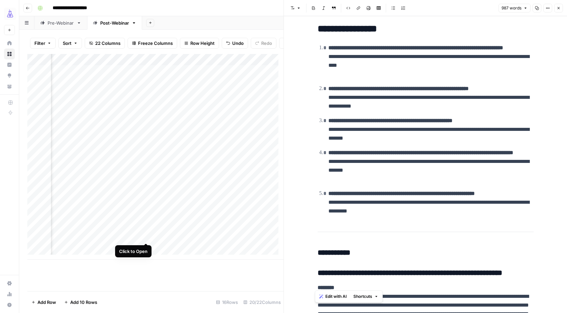 The width and height of the screenshot is (567, 313). I want to click on button: Undo, so click(235, 43).